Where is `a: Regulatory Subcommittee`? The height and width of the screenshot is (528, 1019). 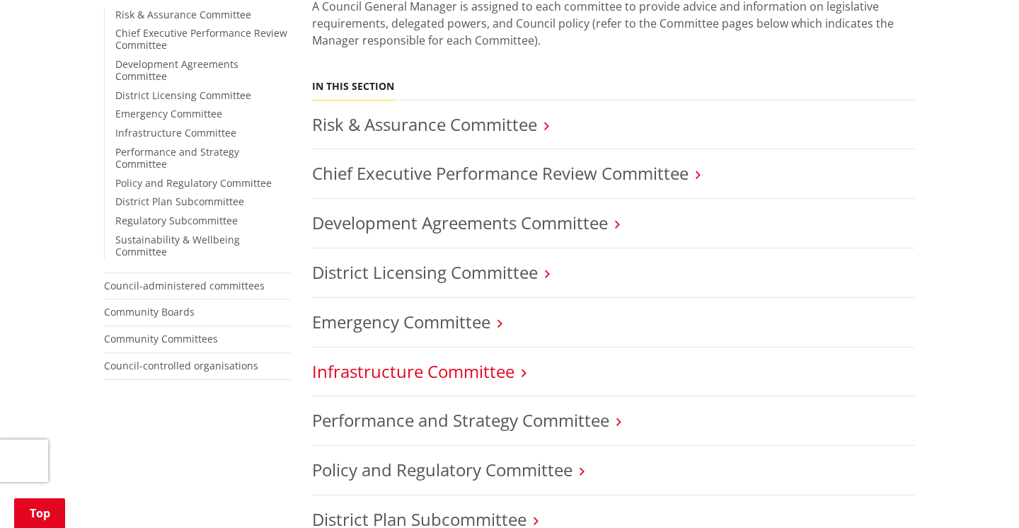 a: Regulatory Subcommittee is located at coordinates (176, 220).